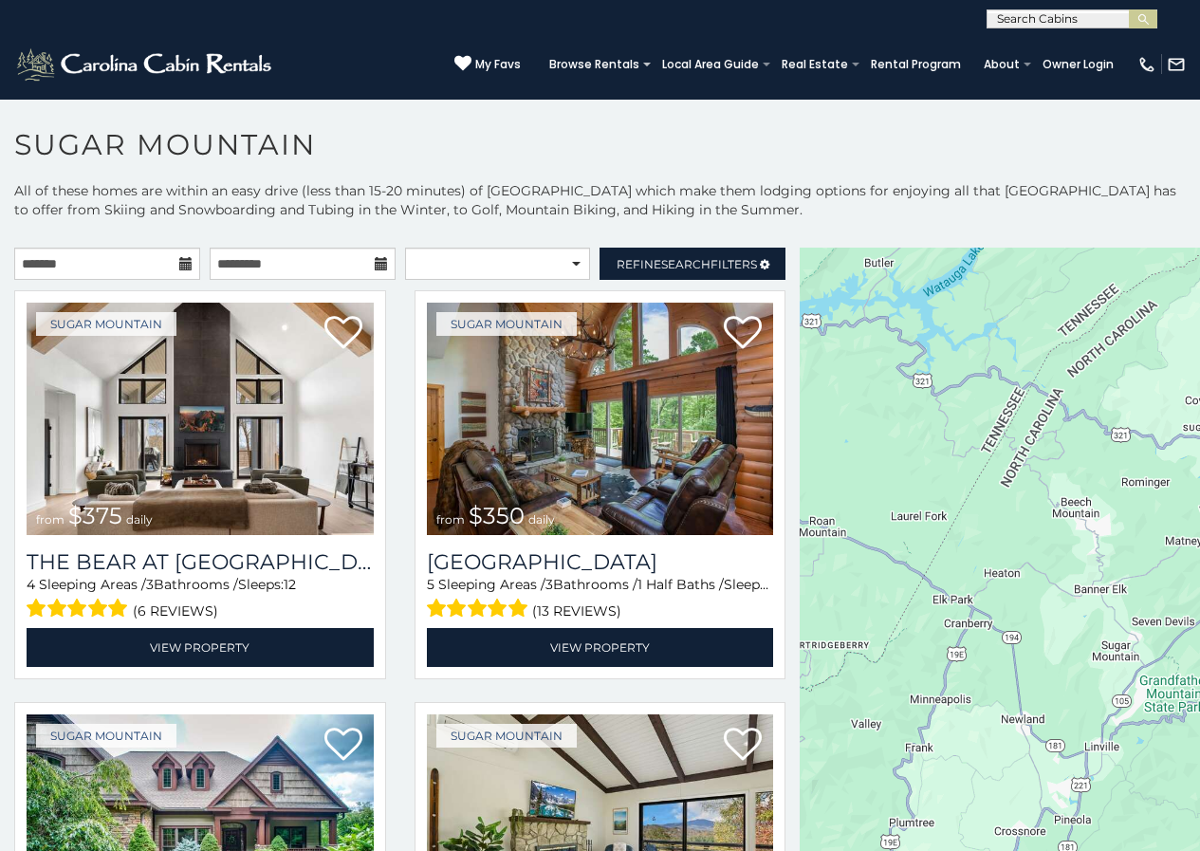 The width and height of the screenshot is (1200, 851). What do you see at coordinates (693, 264) in the screenshot?
I see `a: RefineSearchFilters` at bounding box center [693, 264].